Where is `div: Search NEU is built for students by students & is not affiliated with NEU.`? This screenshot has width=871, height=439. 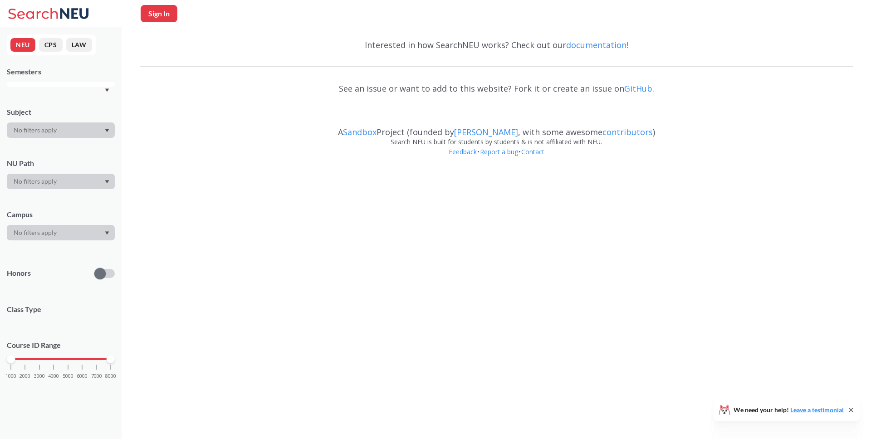
div: Search NEU is built for students by students & is not affiliated with NEU. is located at coordinates (496, 142).